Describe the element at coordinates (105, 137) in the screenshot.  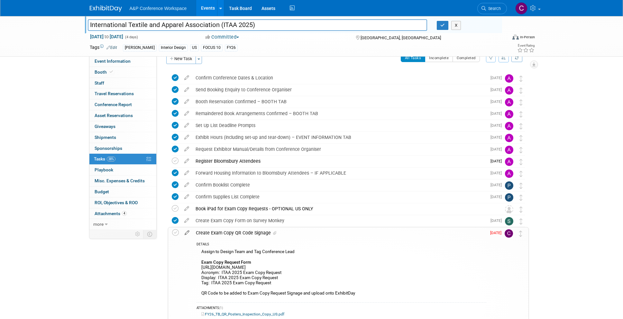
I see `span: Shipments` at that location.